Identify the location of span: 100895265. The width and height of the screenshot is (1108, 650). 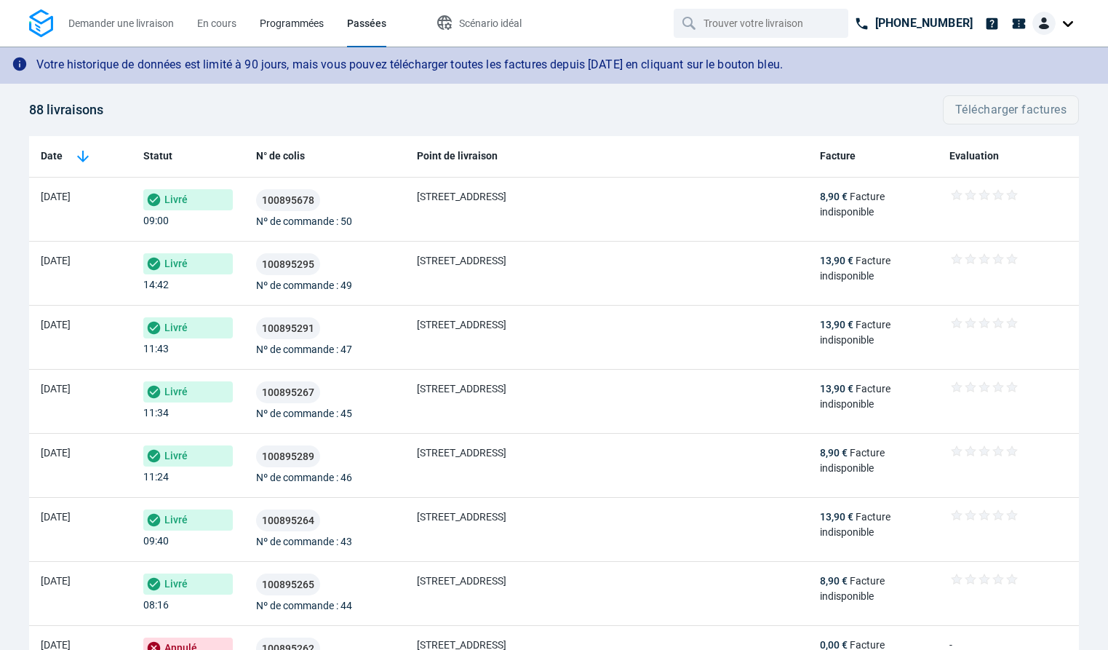
(288, 584).